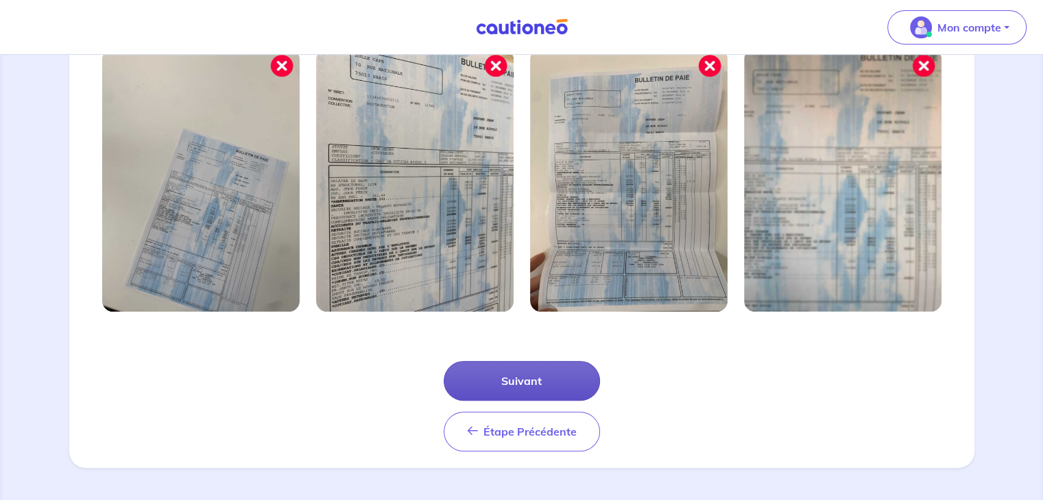  What do you see at coordinates (629, 180) in the screenshot?
I see `img: Image mal cadrée 3` at bounding box center [629, 180].